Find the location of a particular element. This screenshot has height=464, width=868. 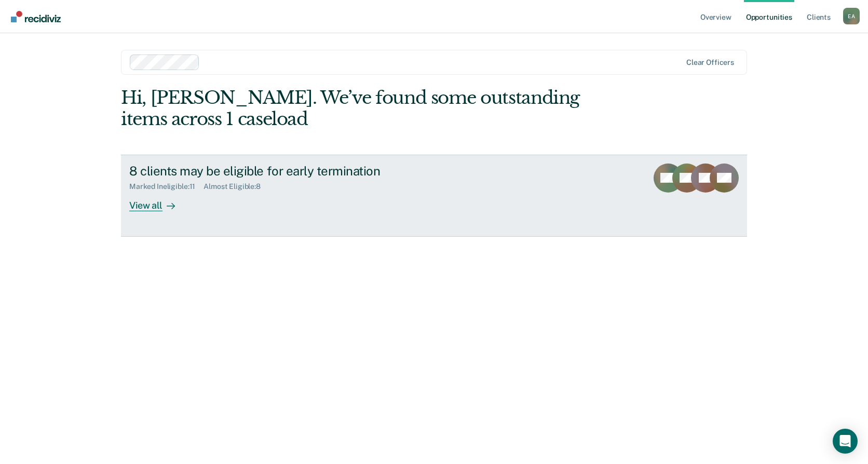

div: Clear officers is located at coordinates (710, 62).